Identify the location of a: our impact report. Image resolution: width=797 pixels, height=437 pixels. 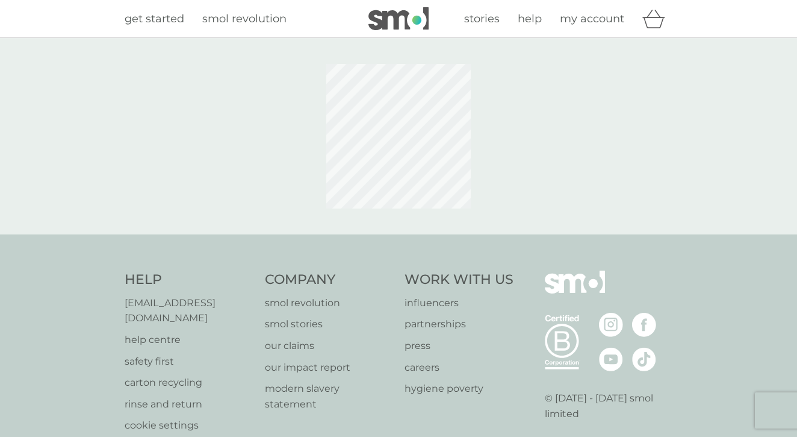
(329, 367).